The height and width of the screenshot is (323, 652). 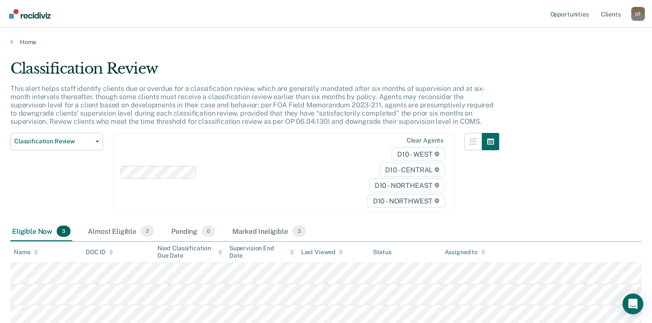 I want to click on span: D10 - NORTHEAST, so click(x=407, y=185).